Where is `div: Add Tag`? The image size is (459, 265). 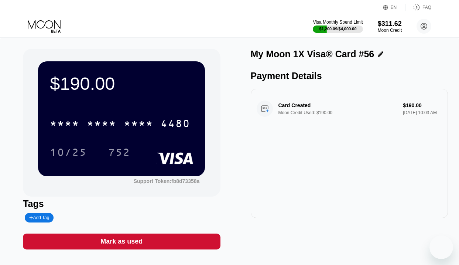
div: Add Tag is located at coordinates (39, 217).